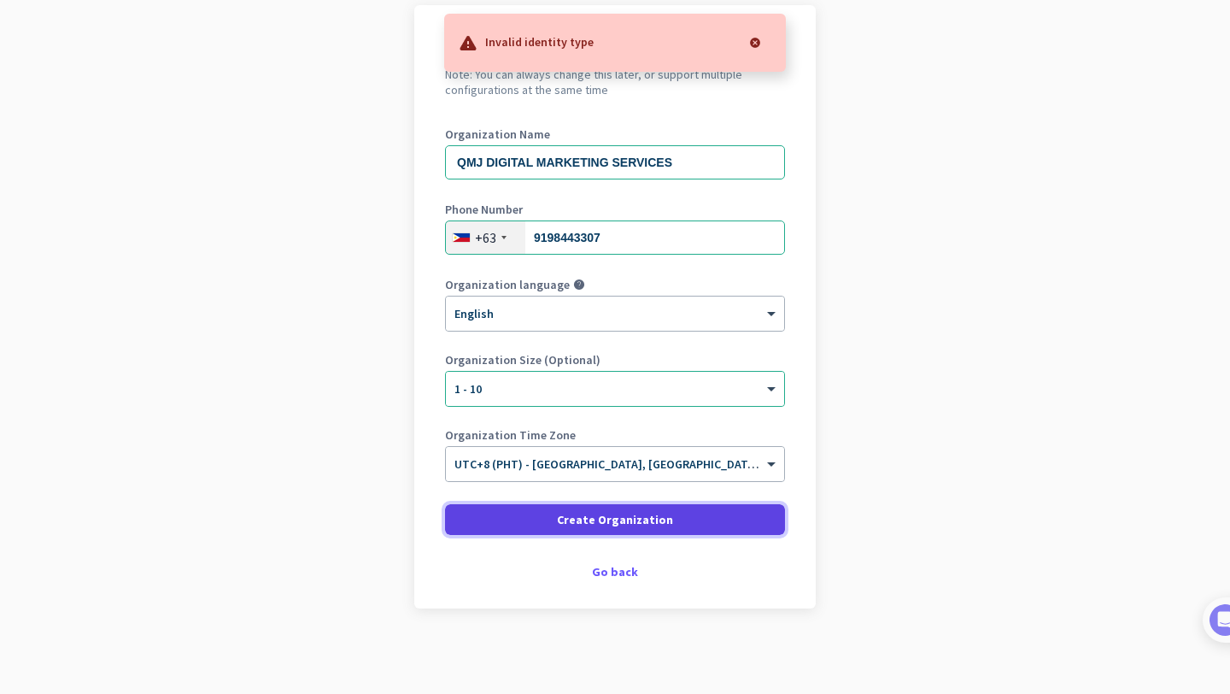 This screenshot has width=1230, height=694. Describe the element at coordinates (539, 41) in the screenshot. I see `p: Invalid identity type` at that location.